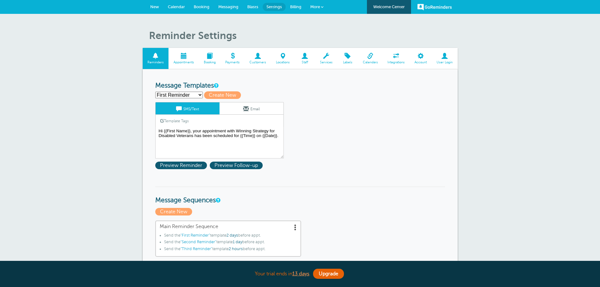 Image resolution: width=600 pixels, height=287 pixels. What do you see at coordinates (326, 62) in the screenshot?
I see `span: Services` at bounding box center [326, 62].